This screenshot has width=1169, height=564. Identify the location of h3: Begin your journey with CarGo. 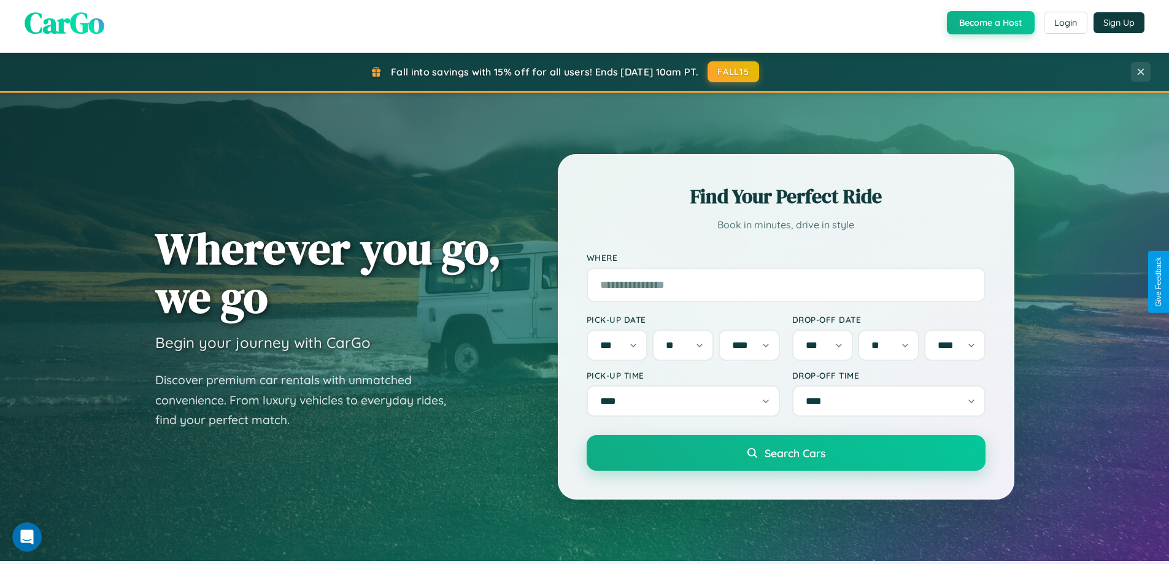
(263, 342).